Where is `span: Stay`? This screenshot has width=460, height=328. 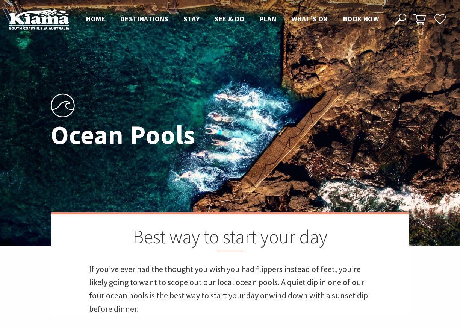 span: Stay is located at coordinates (192, 19).